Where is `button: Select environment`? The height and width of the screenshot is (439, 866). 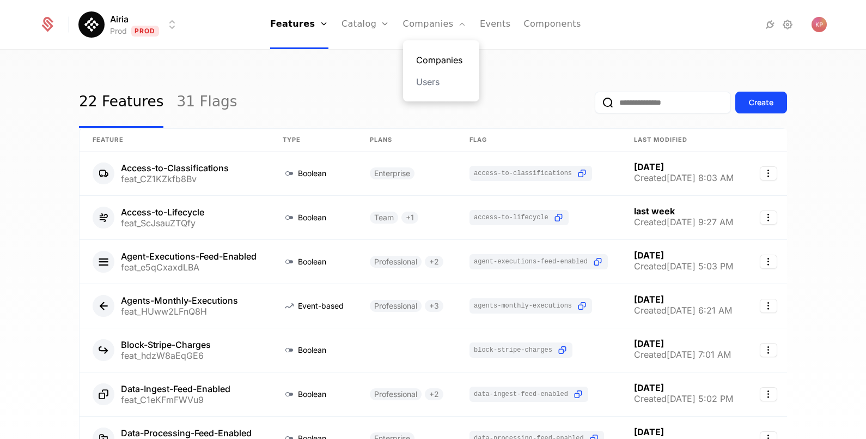
button: Select environment is located at coordinates (130, 25).